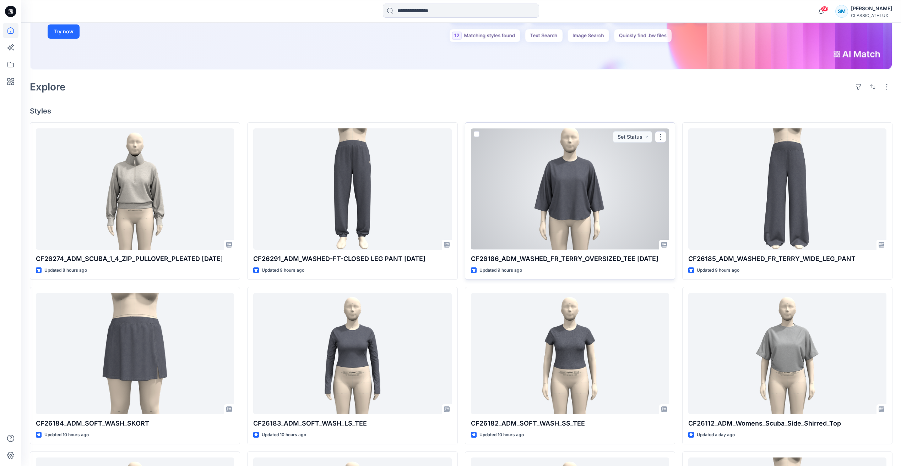 The image size is (901, 466). I want to click on p: CF26182_ADM_SOFT_WASH_SS_TEE, so click(570, 424).